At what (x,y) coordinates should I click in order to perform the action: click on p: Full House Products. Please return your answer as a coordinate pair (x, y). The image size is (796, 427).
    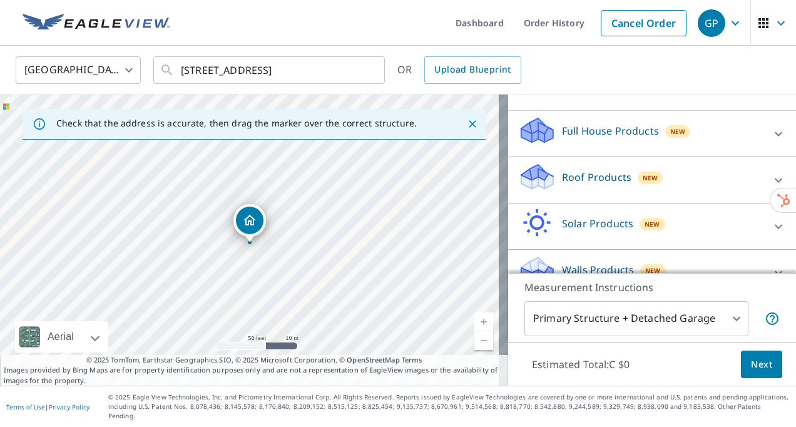
    Looking at the image, I should click on (610, 131).